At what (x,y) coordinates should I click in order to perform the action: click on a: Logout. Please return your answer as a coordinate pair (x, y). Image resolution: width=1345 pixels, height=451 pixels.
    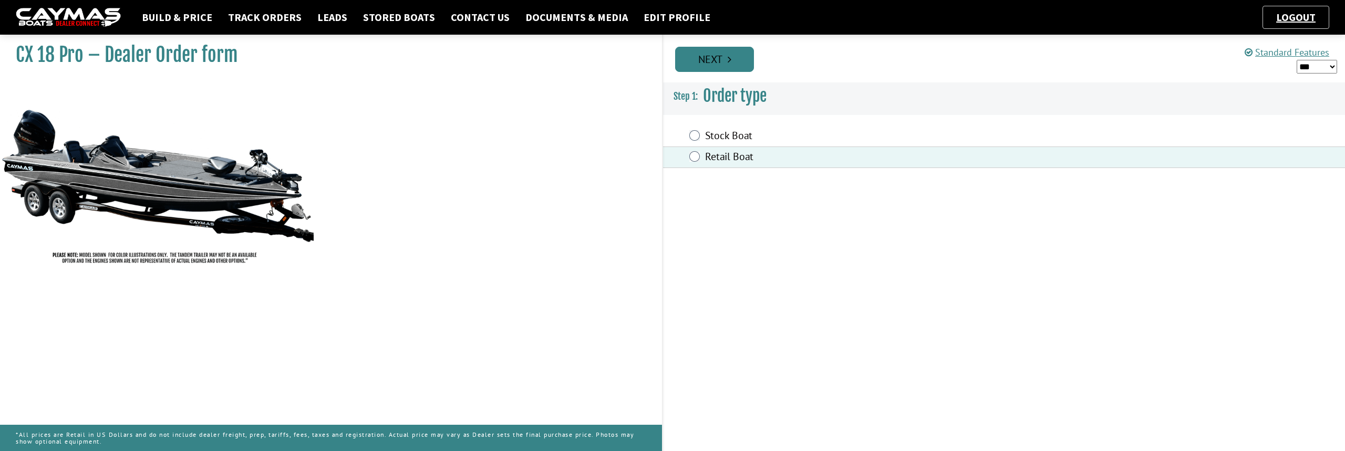
    Looking at the image, I should click on (1296, 17).